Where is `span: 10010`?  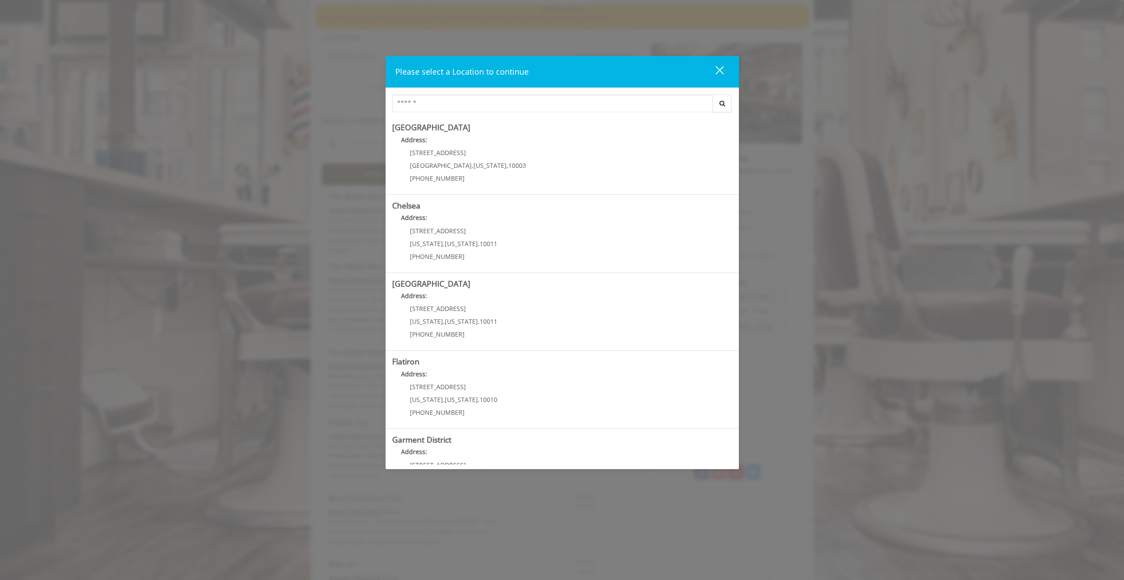
span: 10010 is located at coordinates (488, 399).